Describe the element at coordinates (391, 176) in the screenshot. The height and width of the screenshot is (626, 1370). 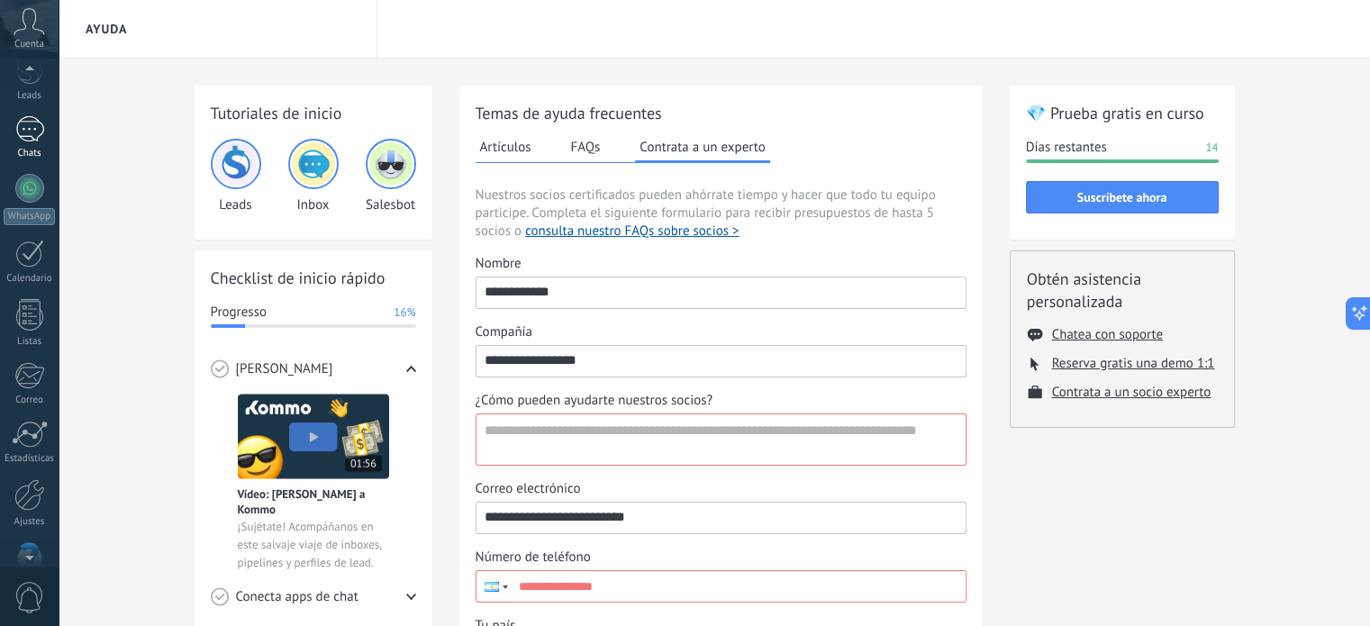
I see `div: Salesbot` at that location.